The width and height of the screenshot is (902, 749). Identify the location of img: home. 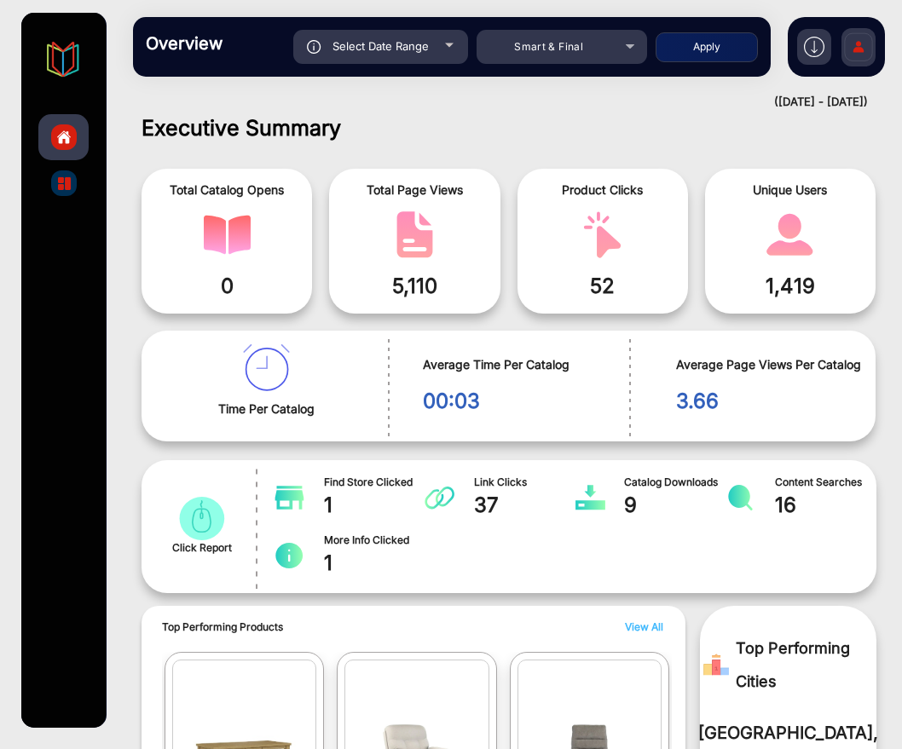
(64, 137).